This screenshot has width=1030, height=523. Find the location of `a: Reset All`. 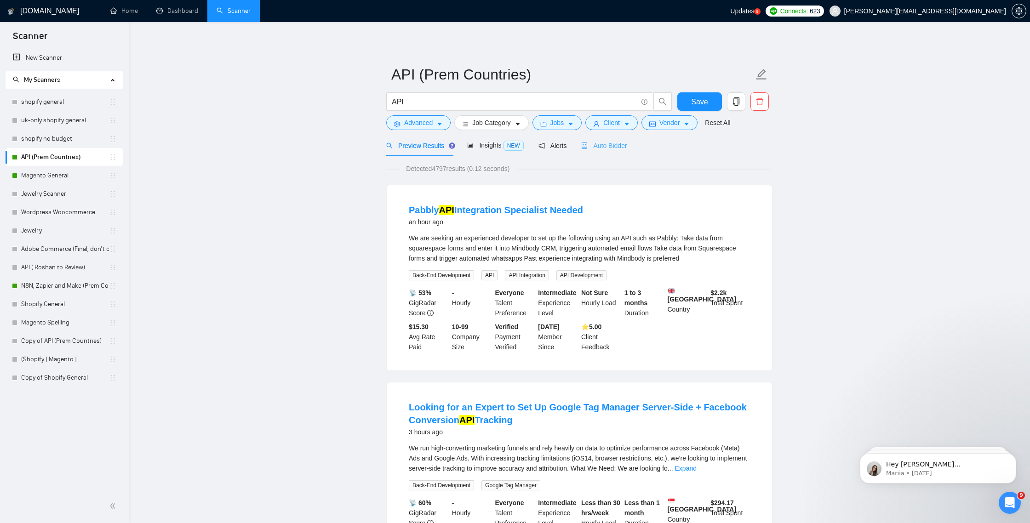

a: Reset All is located at coordinates (718, 123).